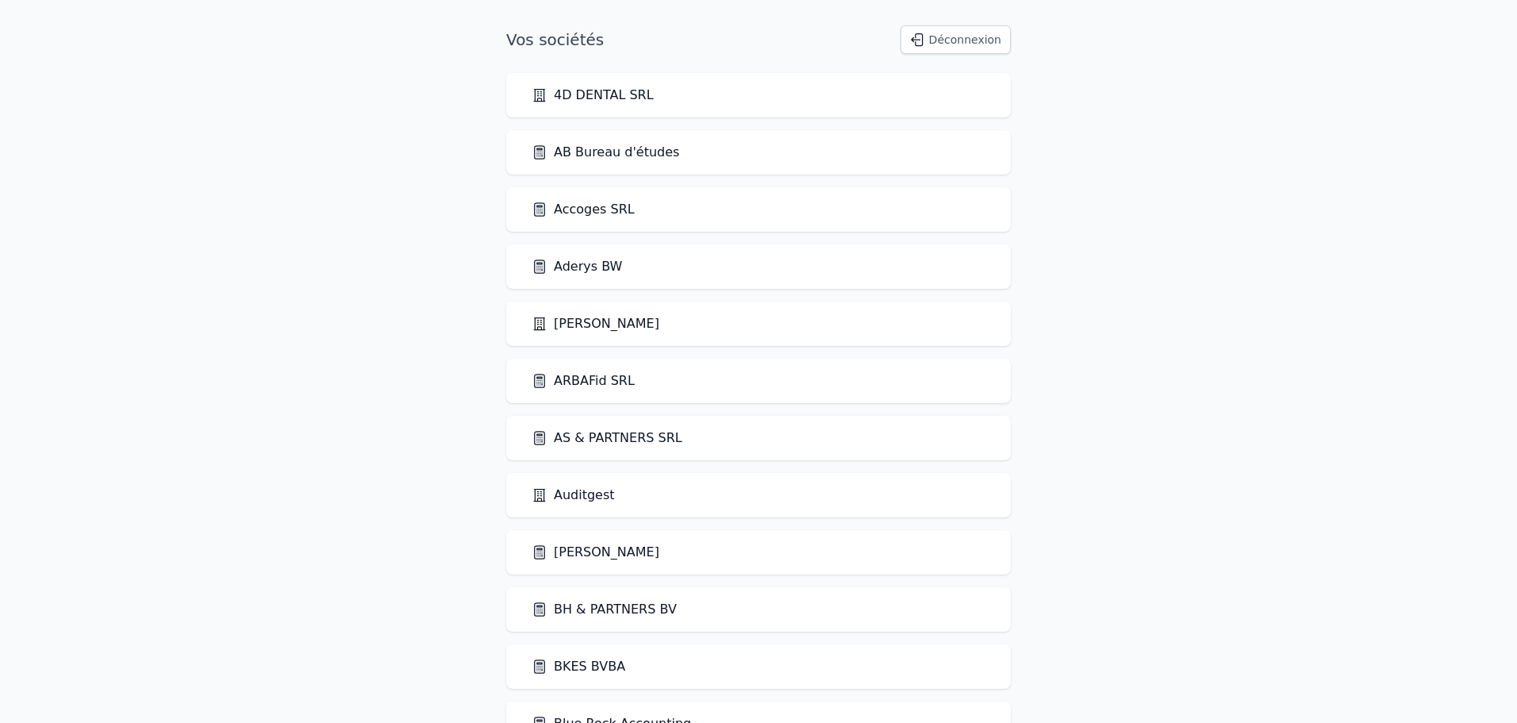 Image resolution: width=1517 pixels, height=723 pixels. What do you see at coordinates (607, 438) in the screenshot?
I see `a: AS & PARTNERS SRL` at bounding box center [607, 438].